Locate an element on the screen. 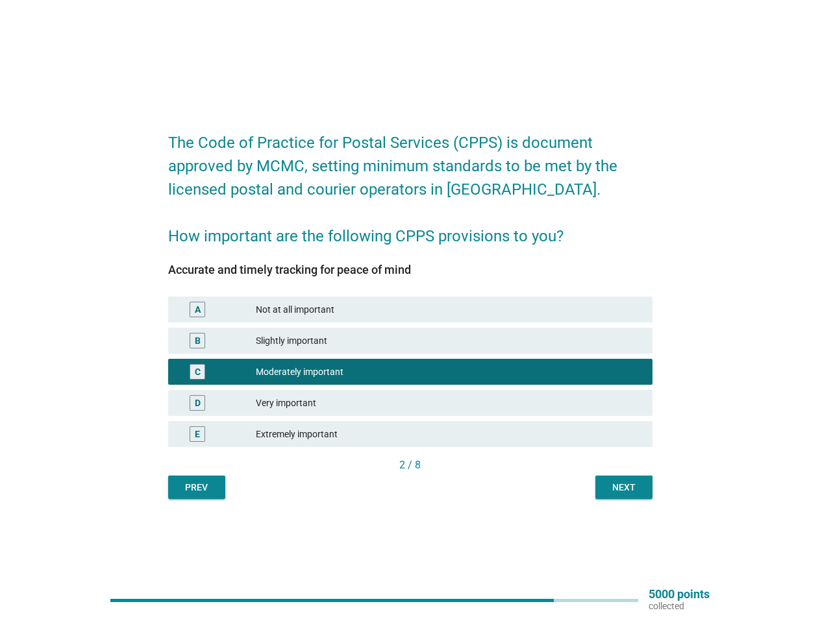  h2: The Code of Practice for Postal Services (CPPS) is document approved by MCMC, setting minimum sta... is located at coordinates (410, 183).